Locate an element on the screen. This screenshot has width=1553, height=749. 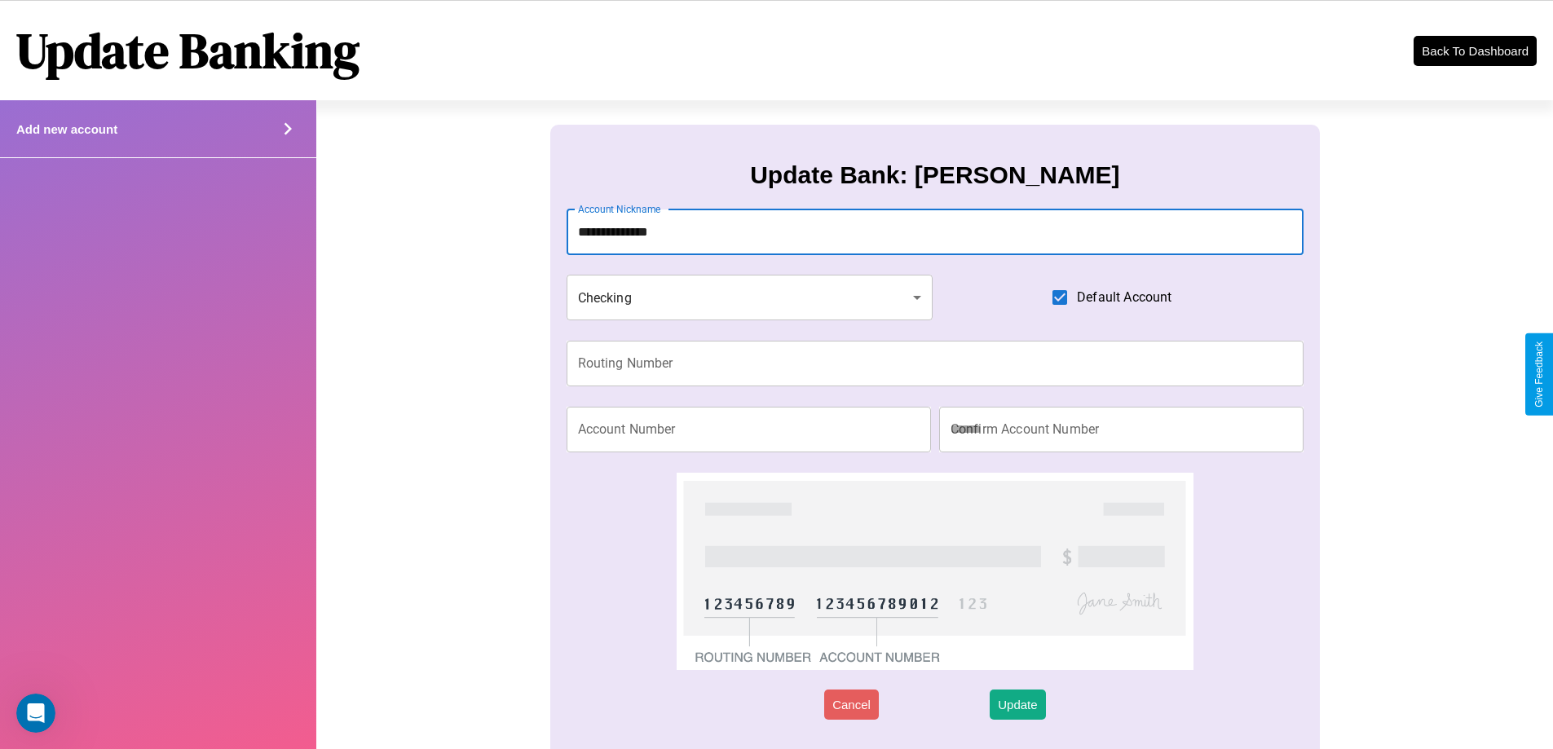
img: check is located at coordinates (934, 571).